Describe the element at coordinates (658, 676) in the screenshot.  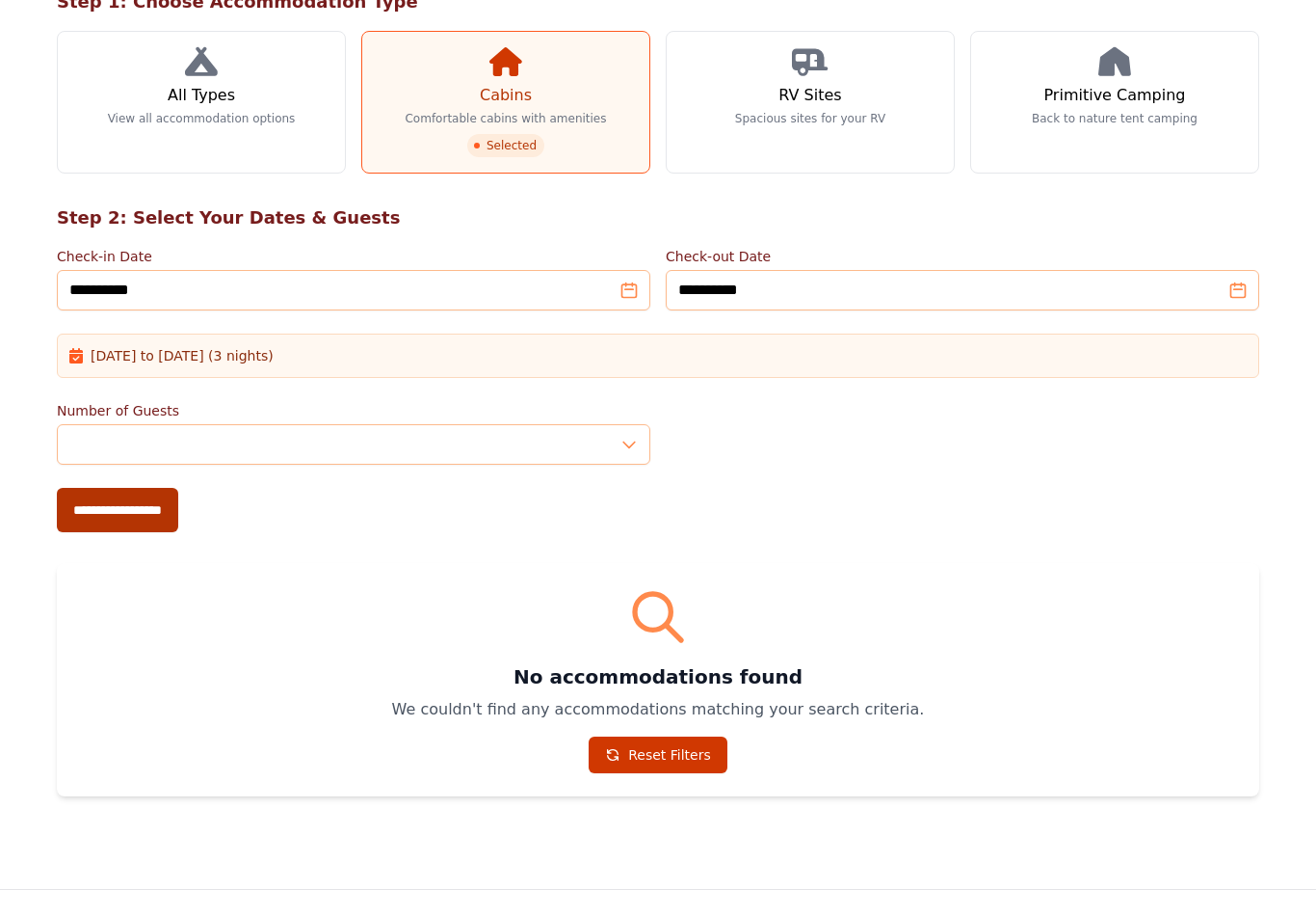
I see `h3: No accommodations found` at that location.